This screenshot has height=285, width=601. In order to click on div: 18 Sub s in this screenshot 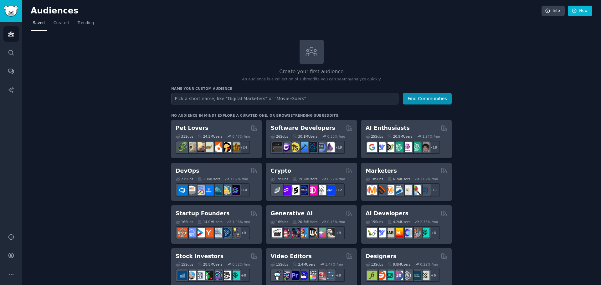, I will do `click(374, 179)`.